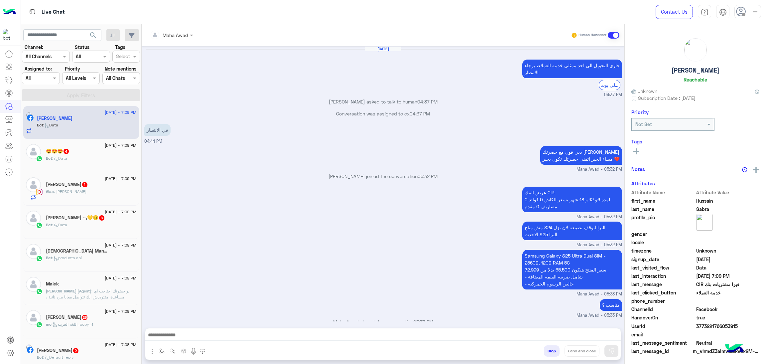 The image size is (766, 364). Describe the element at coordinates (728, 259) in the screenshot. I see `span: 2025-08-01T17:49:33.636Z` at that location.